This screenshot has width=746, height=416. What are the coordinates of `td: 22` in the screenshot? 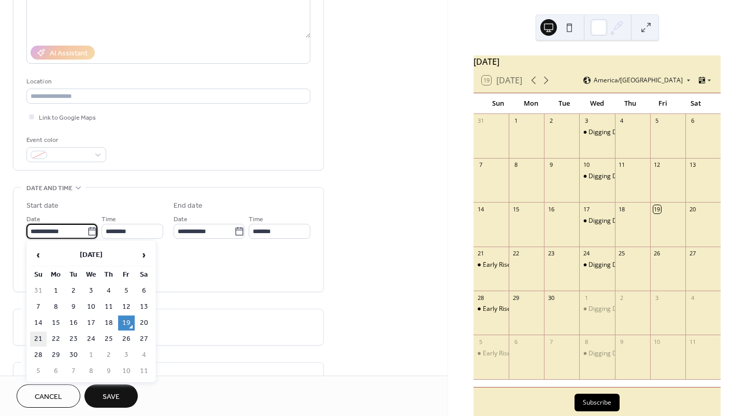 It's located at (56, 339).